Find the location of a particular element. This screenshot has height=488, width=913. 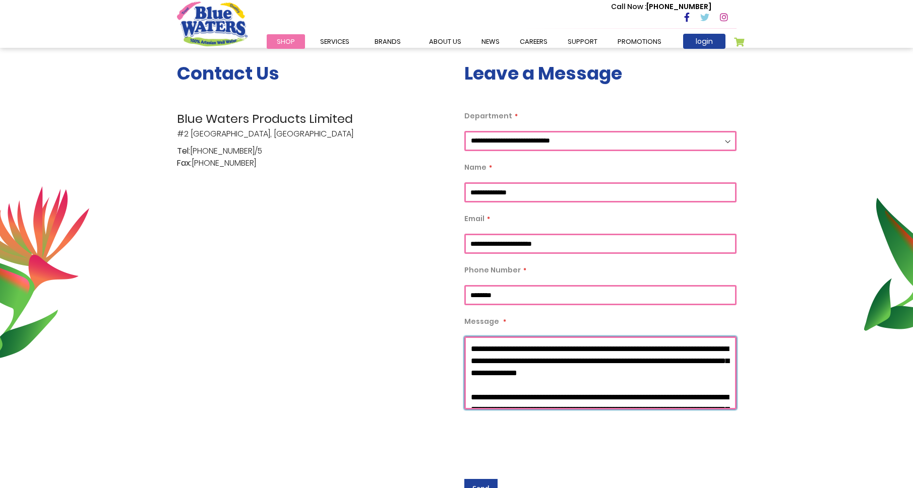

span: Phone Number is located at coordinates (492, 270).